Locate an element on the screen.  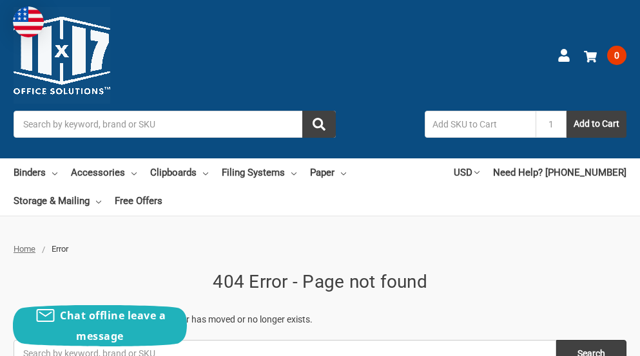
a: Free Offers is located at coordinates (138, 201).